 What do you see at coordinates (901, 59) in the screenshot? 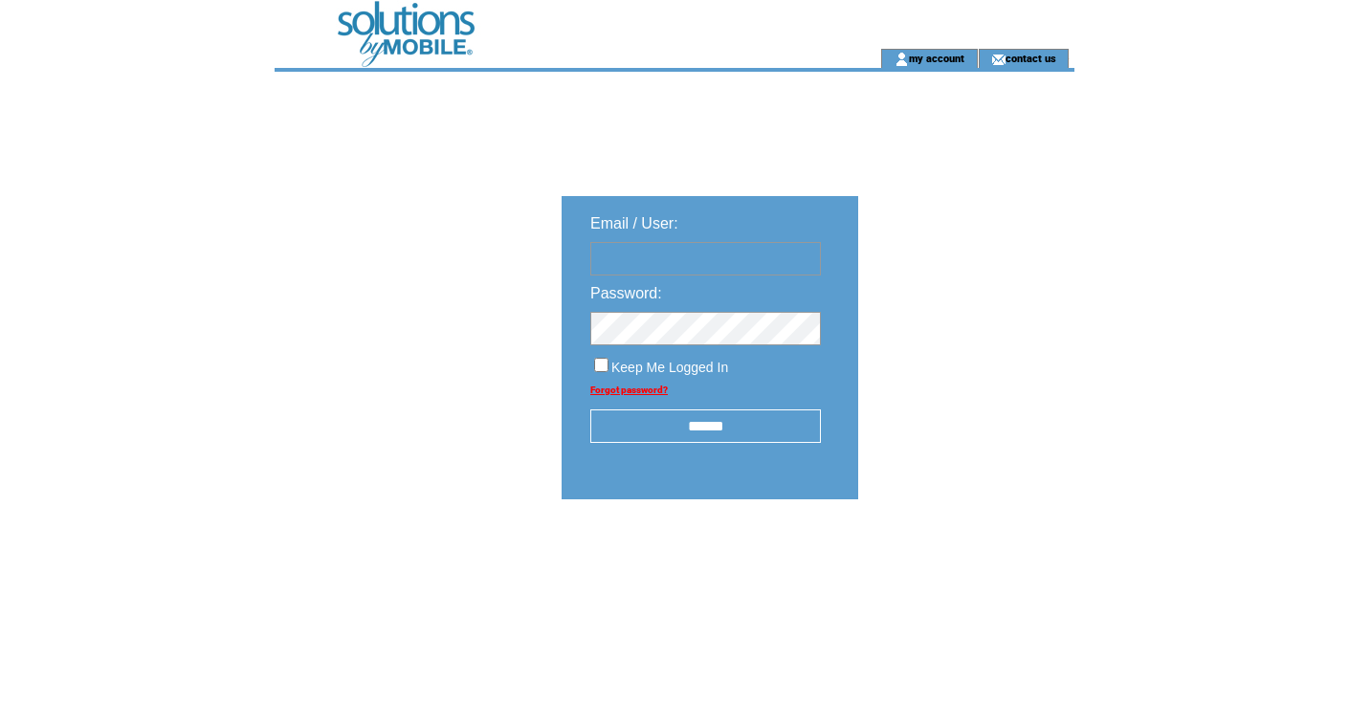
I see `img: account_icon.gif;jsessionid=0C6CAFDB083457C97C1C64848662730C` at bounding box center [901, 59].